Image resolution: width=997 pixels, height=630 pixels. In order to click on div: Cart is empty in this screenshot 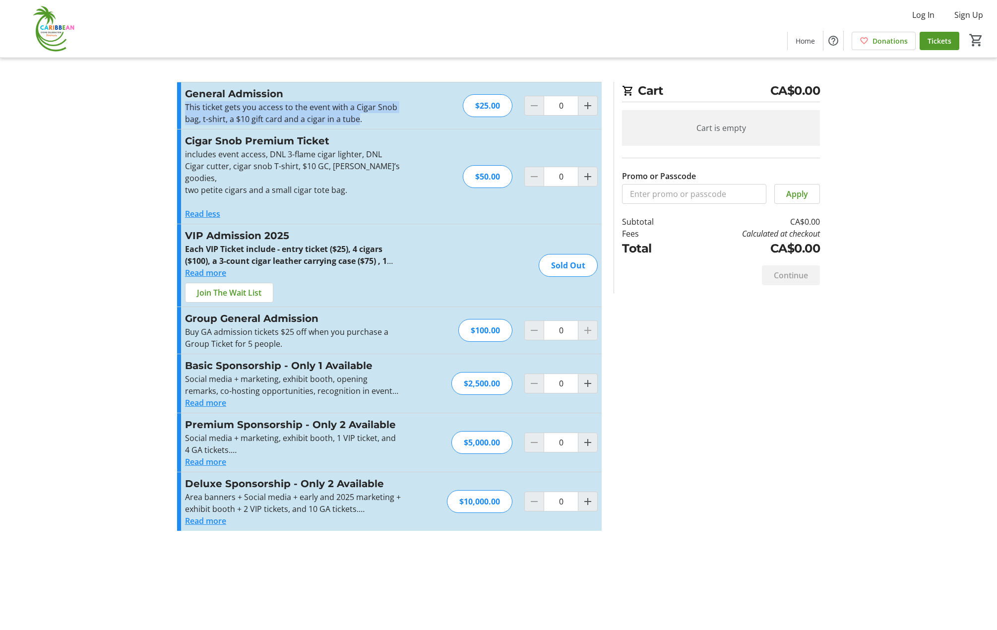, I will do `click(720, 128)`.